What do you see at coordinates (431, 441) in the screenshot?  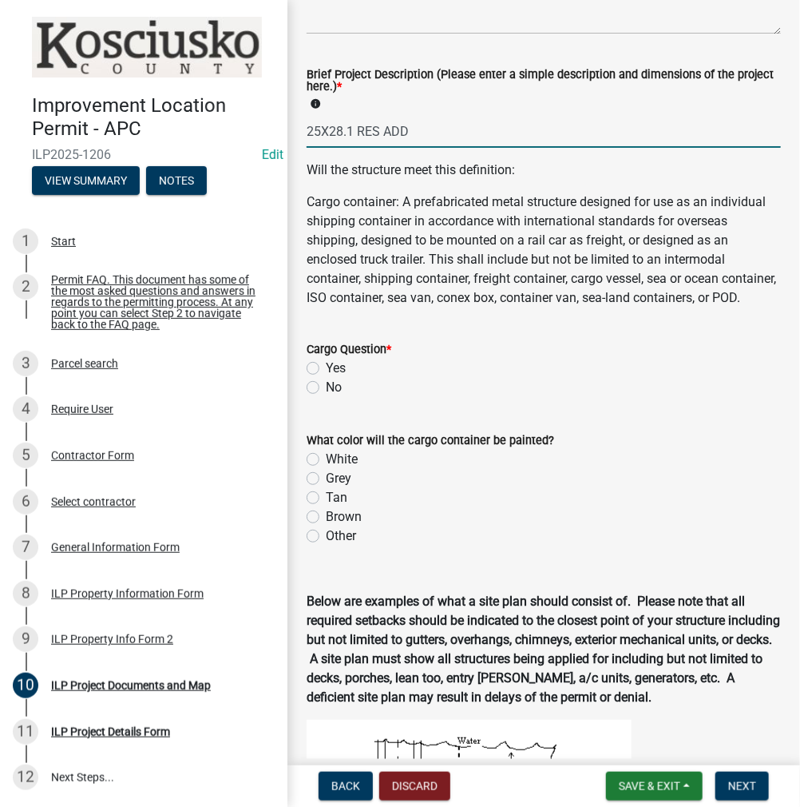 I see `label: What color will the cargo container be painted?` at bounding box center [431, 441].